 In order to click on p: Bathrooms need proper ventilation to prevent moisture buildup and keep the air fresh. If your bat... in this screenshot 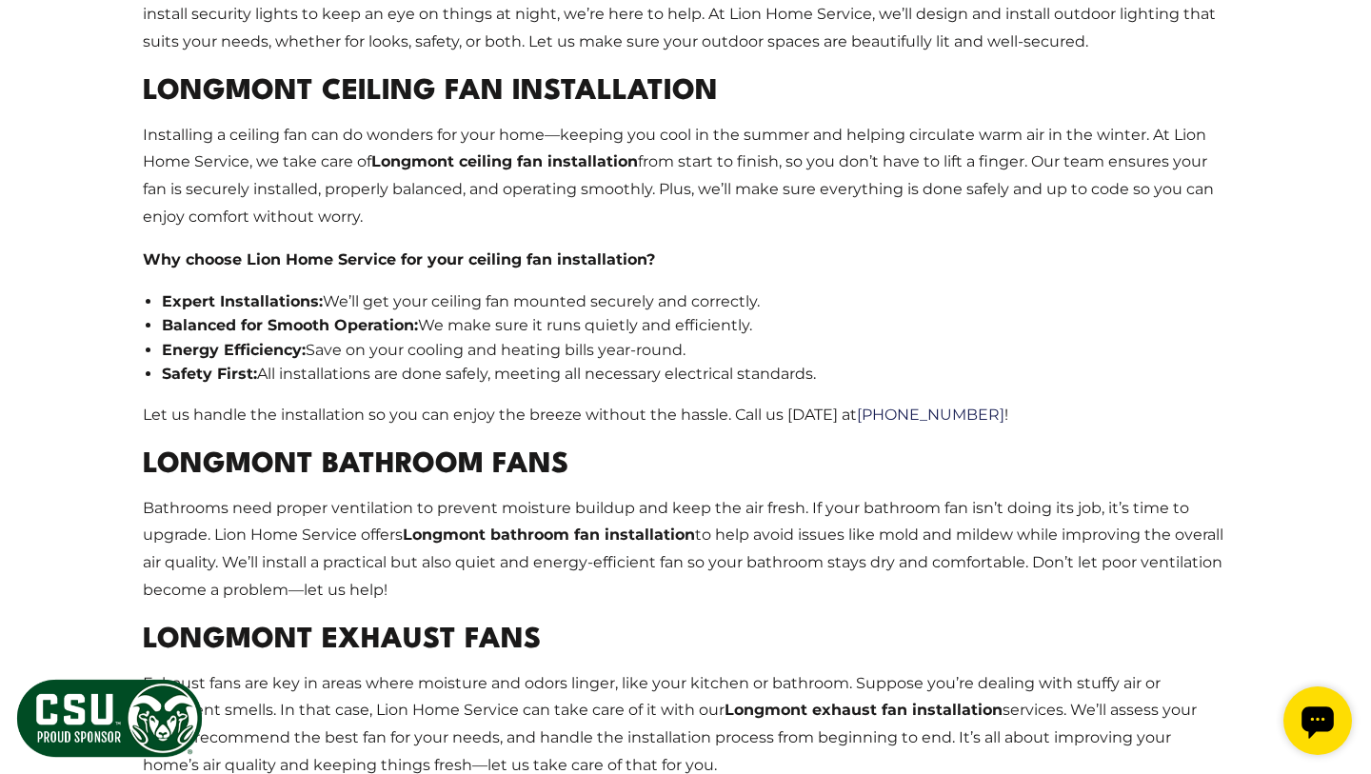, I will do `click(685, 548)`.